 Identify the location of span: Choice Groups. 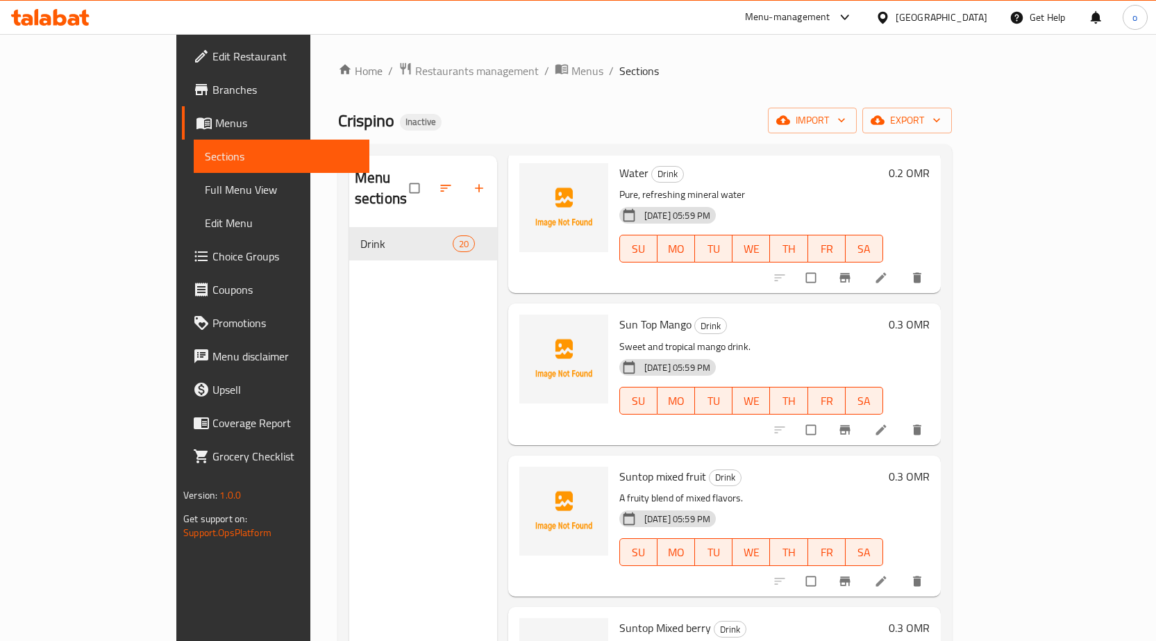
(285, 256).